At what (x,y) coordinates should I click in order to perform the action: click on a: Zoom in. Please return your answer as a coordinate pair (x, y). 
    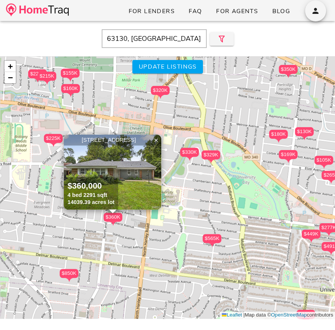
    Looking at the image, I should click on (10, 66).